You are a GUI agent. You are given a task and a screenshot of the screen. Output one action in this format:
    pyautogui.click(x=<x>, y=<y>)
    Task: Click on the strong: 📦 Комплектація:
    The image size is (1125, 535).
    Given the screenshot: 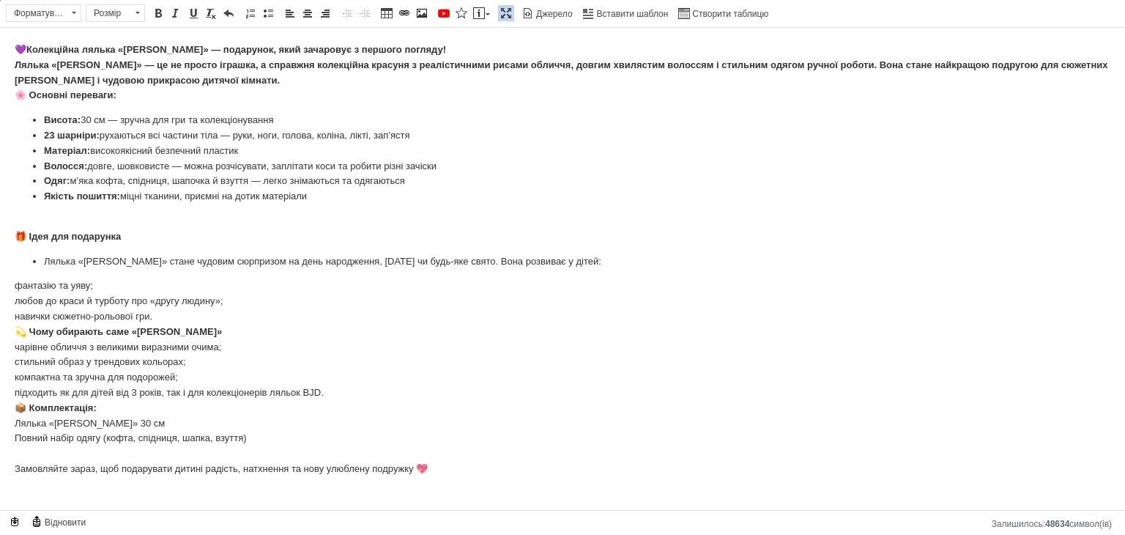 What is the action you would take?
    pyautogui.click(x=56, y=379)
    